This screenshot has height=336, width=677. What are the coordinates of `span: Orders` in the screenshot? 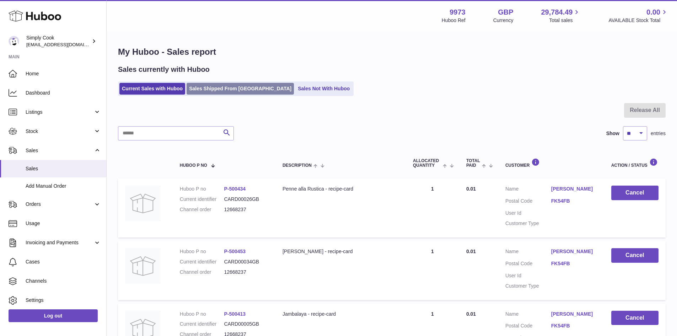 It's located at (59, 204).